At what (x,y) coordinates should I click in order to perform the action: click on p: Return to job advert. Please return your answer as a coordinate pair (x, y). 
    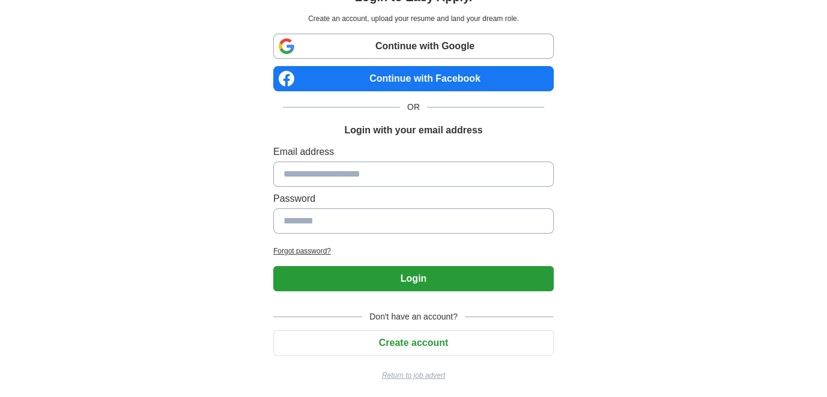
    Looking at the image, I should click on (413, 376).